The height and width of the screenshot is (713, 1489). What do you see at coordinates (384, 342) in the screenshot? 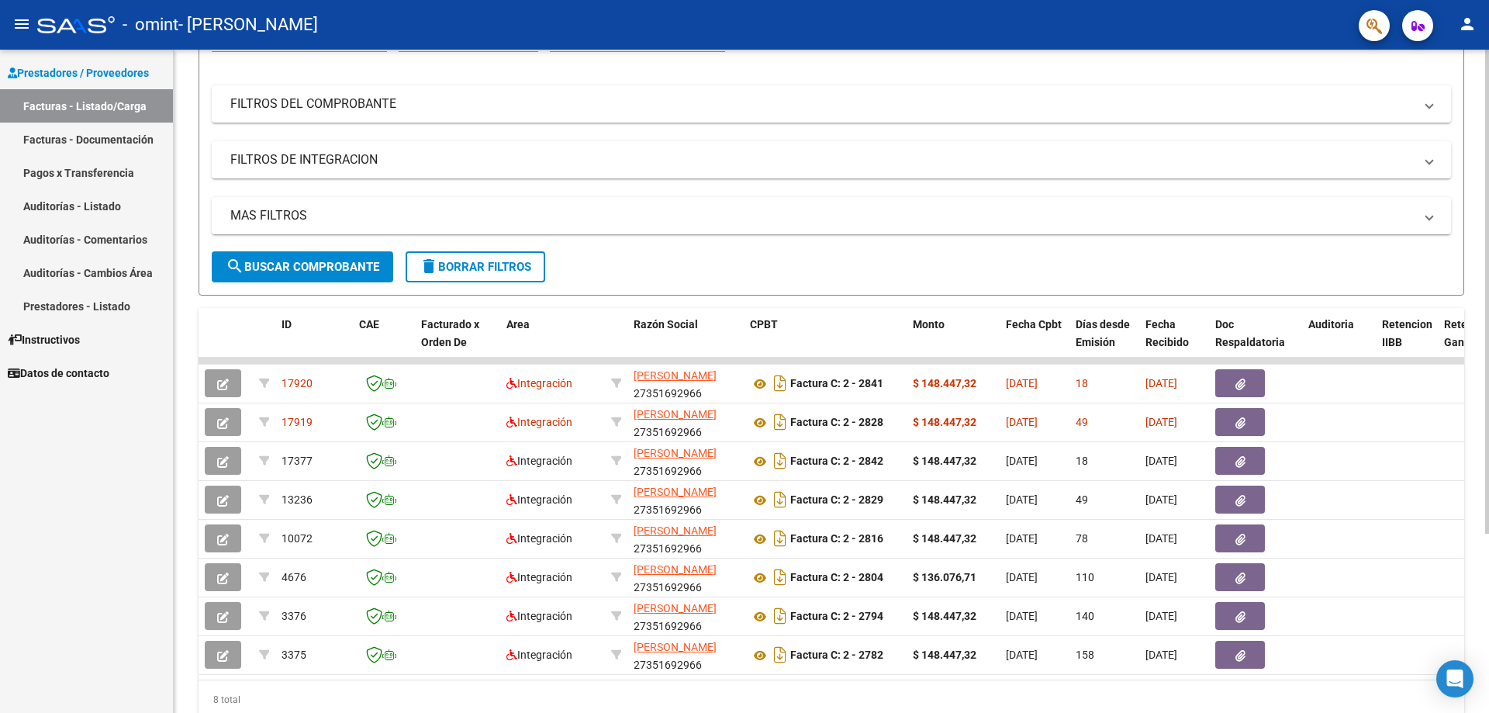
I see `datatable-header-cell: CAE` at bounding box center [384, 342].